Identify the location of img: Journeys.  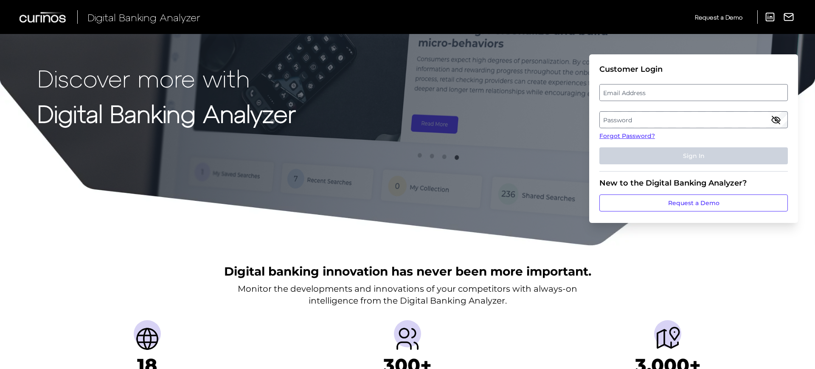
(668, 339).